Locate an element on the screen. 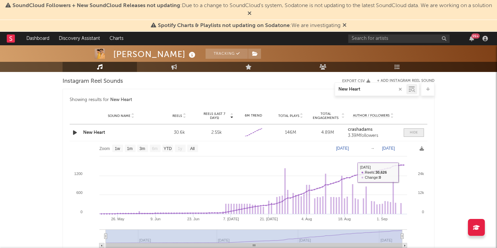  div: 4.89M is located at coordinates (328, 133).